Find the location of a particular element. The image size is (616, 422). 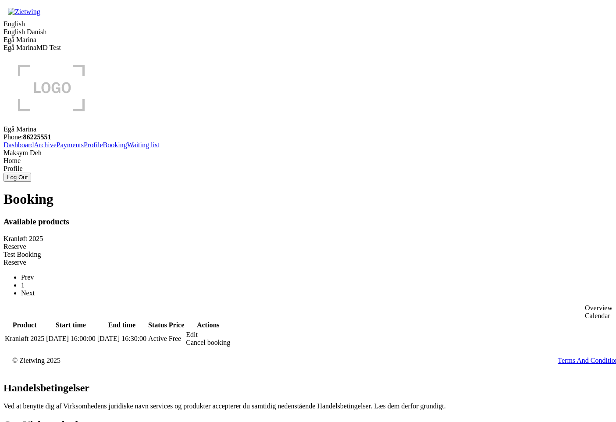

a: 1 is located at coordinates (23, 285).